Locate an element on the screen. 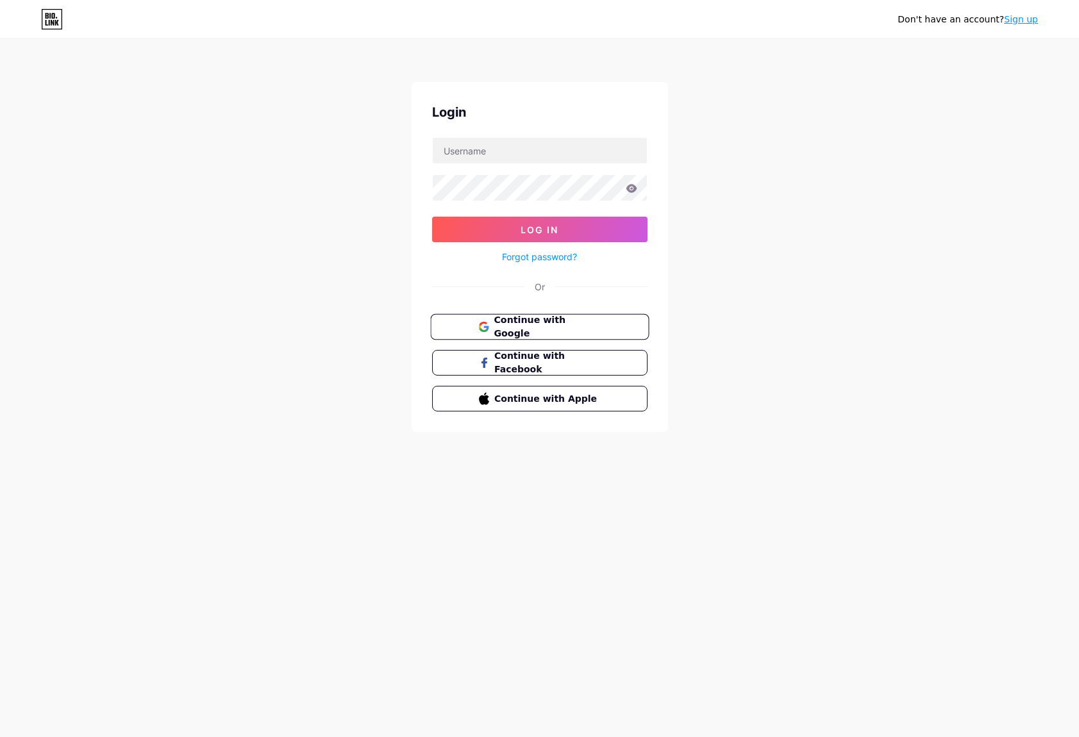 Image resolution: width=1079 pixels, height=737 pixels. a: Continue with Google is located at coordinates (540, 327).